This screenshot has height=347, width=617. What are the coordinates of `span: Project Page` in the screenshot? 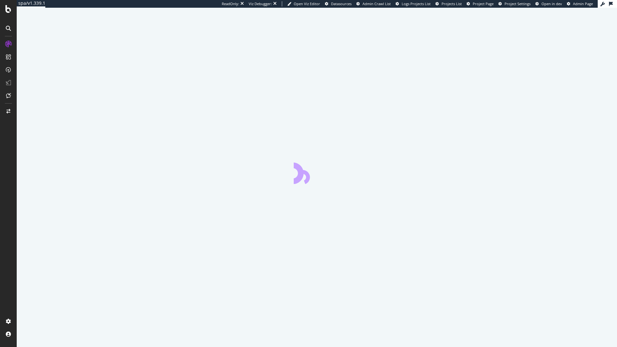 It's located at (483, 4).